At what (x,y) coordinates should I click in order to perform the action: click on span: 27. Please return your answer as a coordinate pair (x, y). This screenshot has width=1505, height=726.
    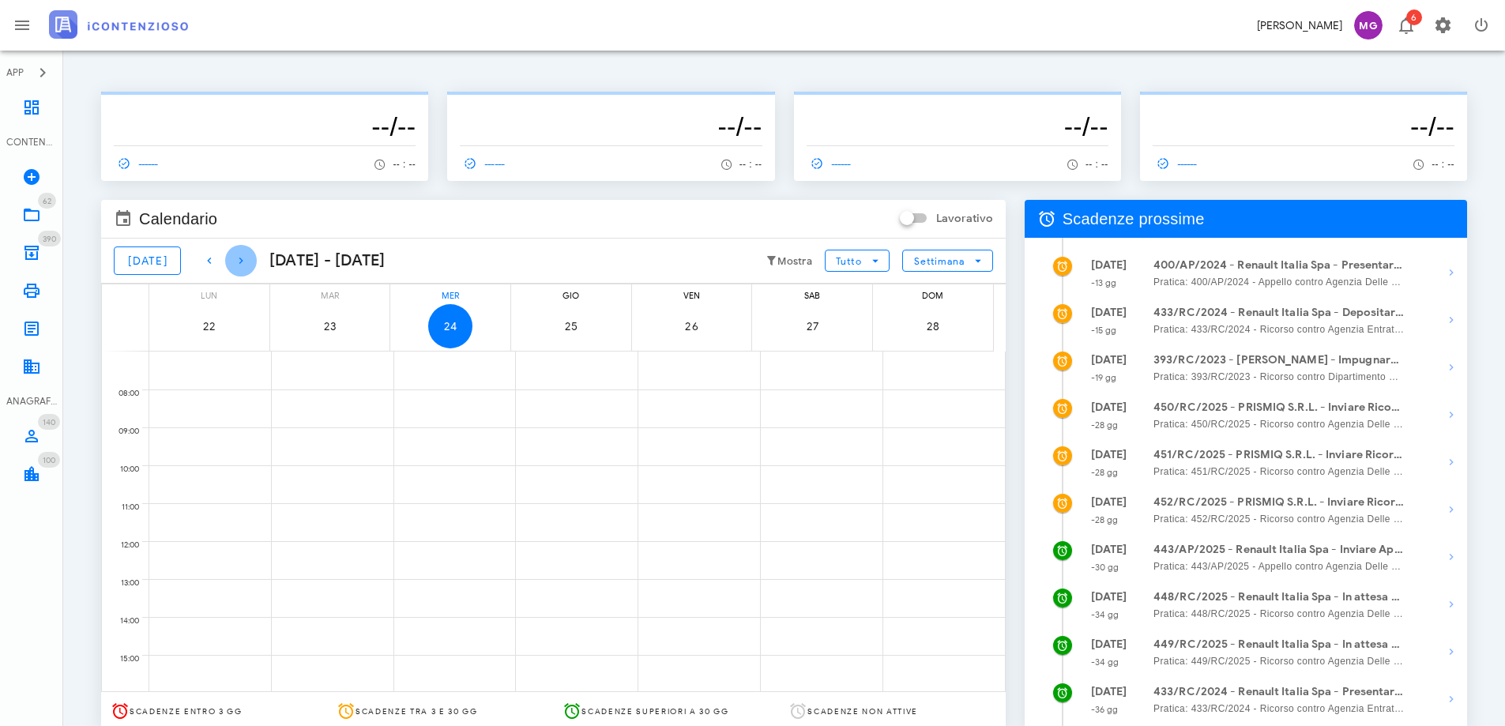
    Looking at the image, I should click on (812, 326).